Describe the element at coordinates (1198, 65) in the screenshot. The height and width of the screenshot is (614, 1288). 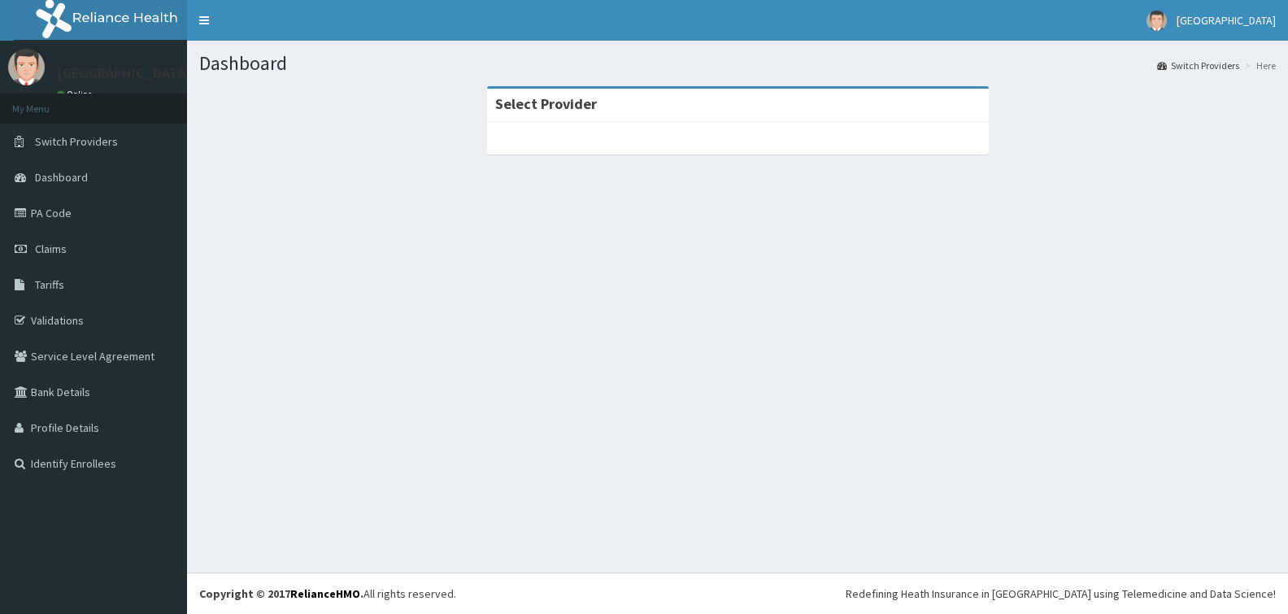
I see `a: Switch Providers` at that location.